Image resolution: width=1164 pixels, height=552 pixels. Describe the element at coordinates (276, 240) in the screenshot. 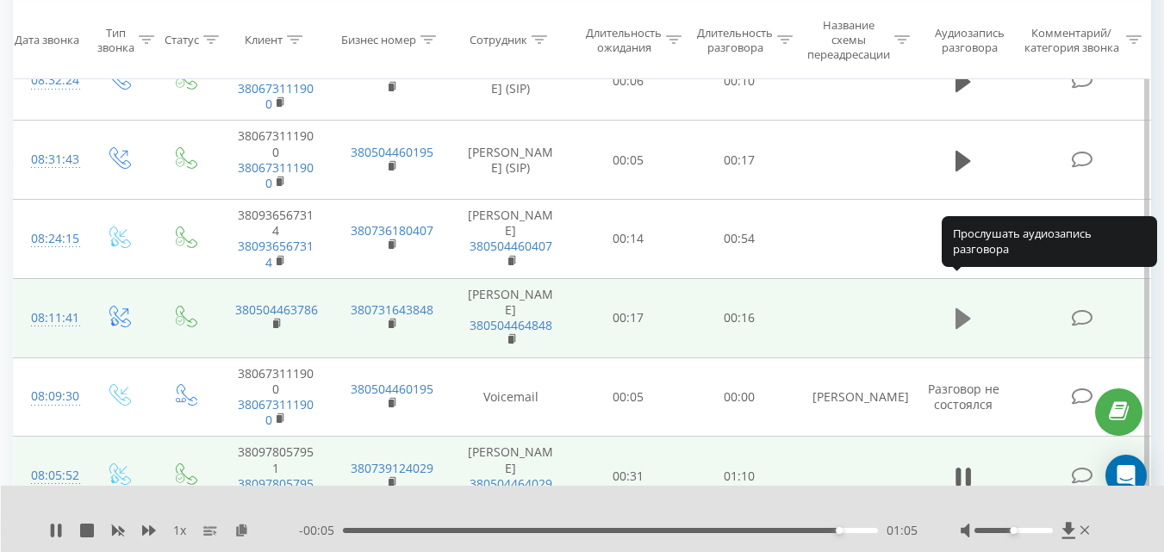

I see `td: 380936567314` at that location.